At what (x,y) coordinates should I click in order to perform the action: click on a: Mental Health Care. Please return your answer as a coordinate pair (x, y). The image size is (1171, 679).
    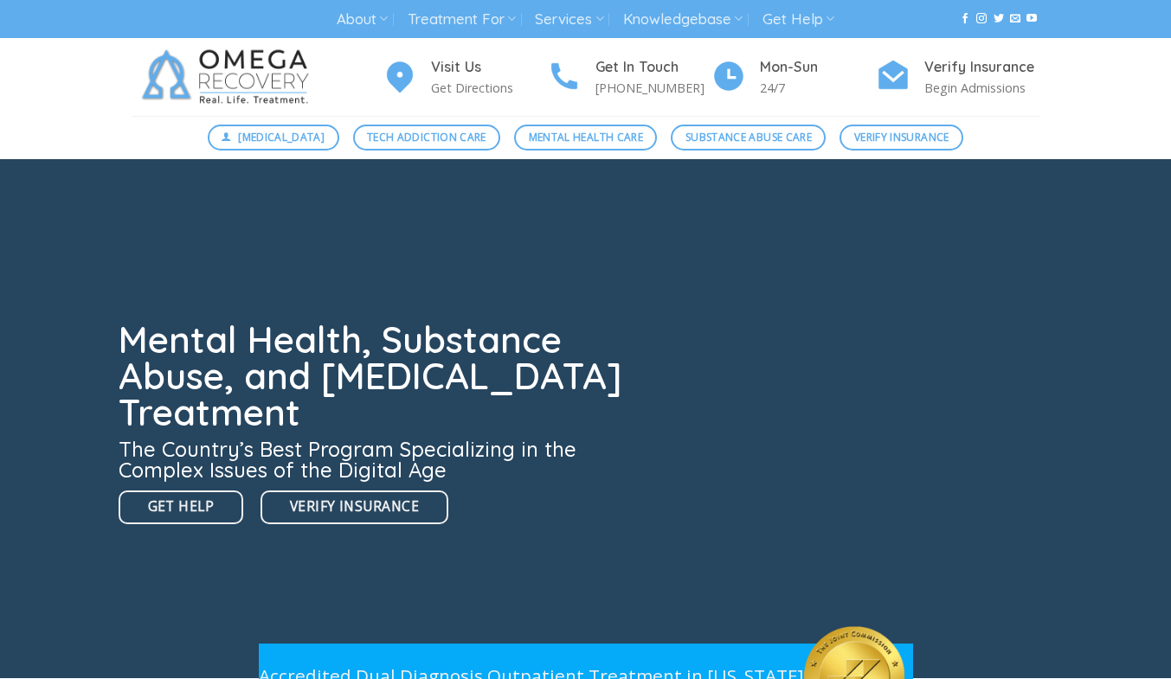
    Looking at the image, I should click on (585, 138).